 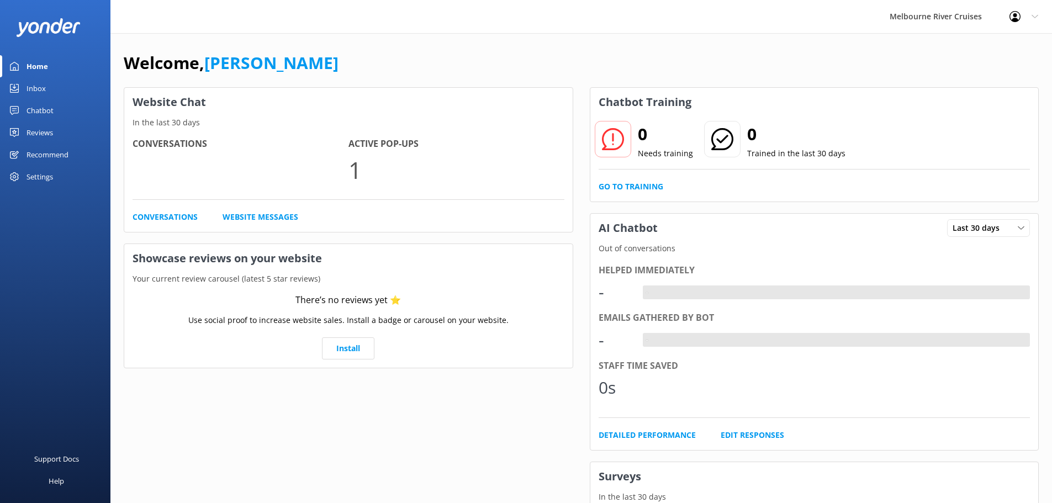 I want to click on p: Needs training, so click(x=665, y=154).